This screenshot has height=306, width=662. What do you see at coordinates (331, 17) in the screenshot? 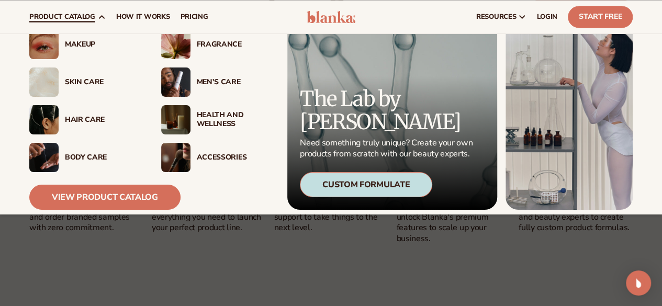
I see `img: logo` at bounding box center [331, 17].